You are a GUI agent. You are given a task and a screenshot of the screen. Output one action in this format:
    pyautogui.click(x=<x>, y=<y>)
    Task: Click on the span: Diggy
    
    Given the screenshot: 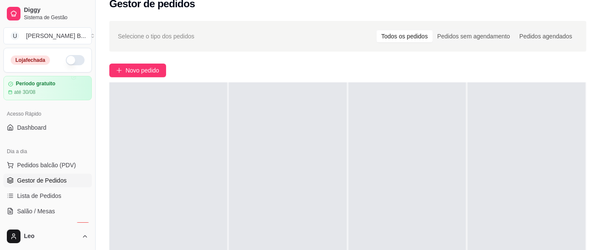 What is the action you would take?
    pyautogui.click(x=56, y=10)
    